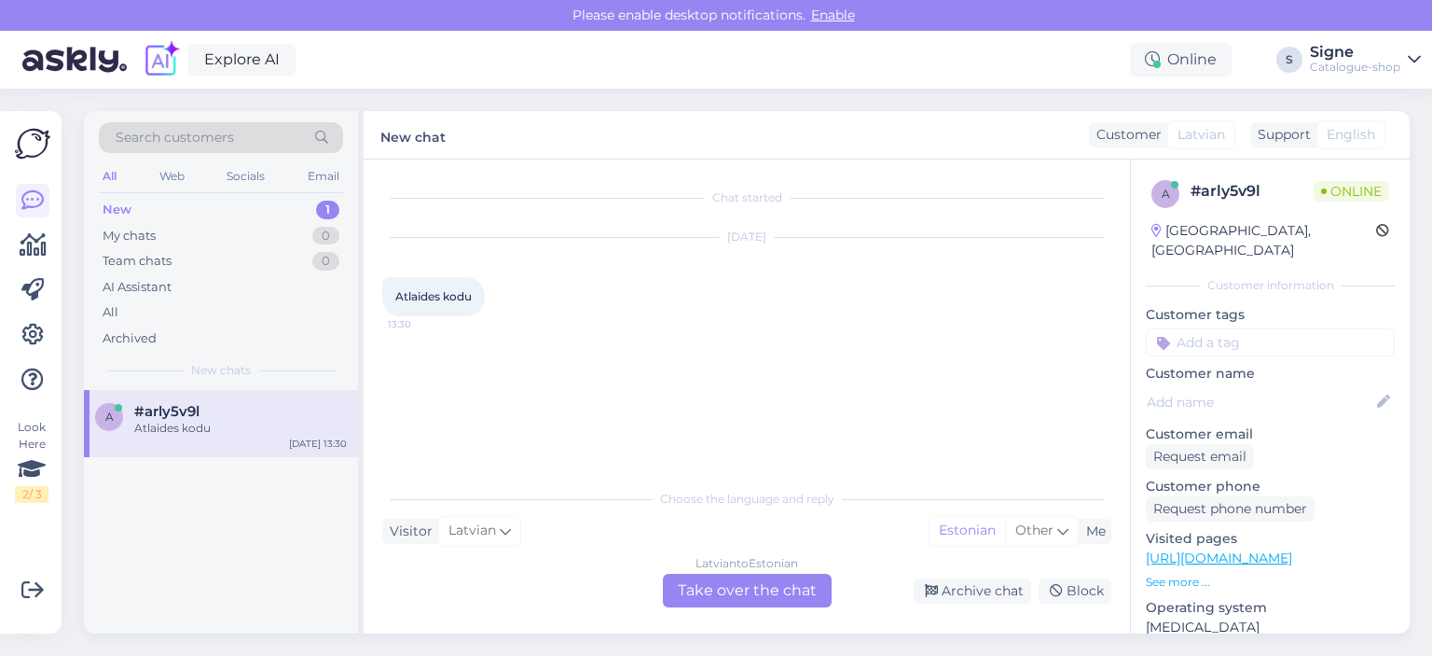  What do you see at coordinates (137, 261) in the screenshot?
I see `div: Team chats` at bounding box center [137, 261].